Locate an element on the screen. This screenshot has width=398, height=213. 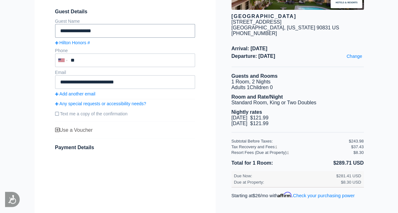
span: Payment Details is located at coordinates (75, 148).